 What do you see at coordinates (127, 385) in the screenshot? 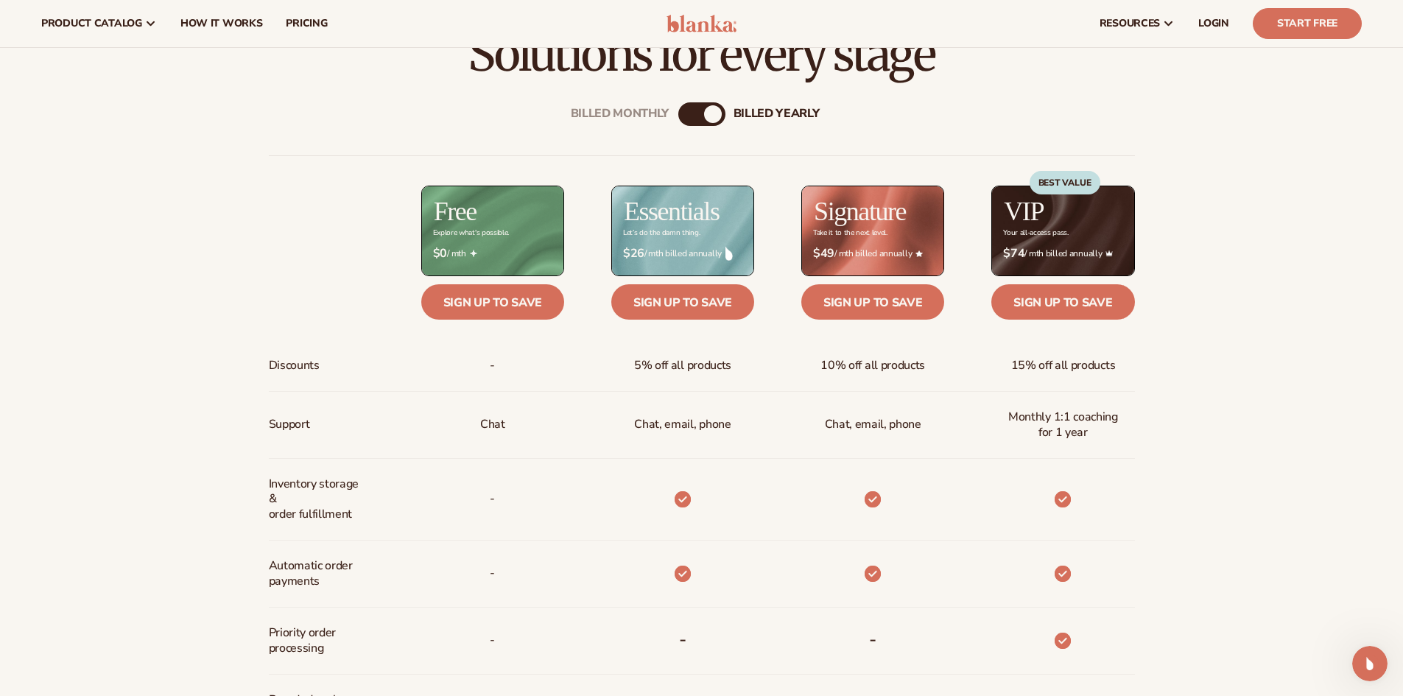
I see `div: Thanks! We will will get back to you as soon as possible!` at bounding box center [127, 385].